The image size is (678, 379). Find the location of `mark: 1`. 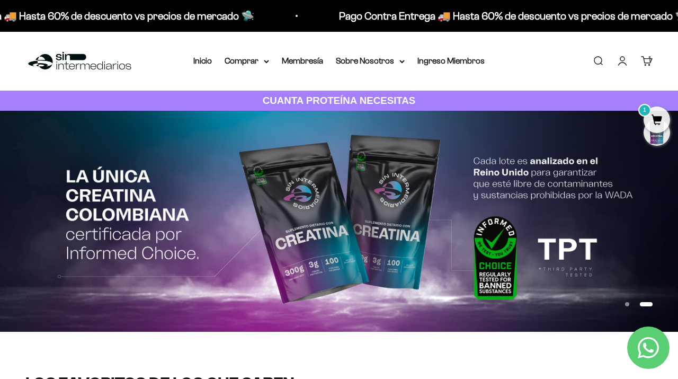

mark: 1 is located at coordinates (645, 110).